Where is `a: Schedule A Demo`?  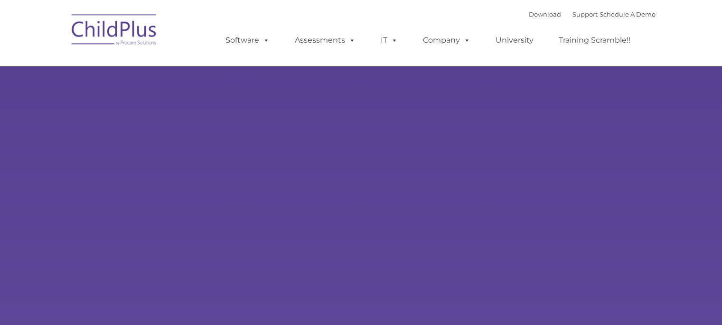 a: Schedule A Demo is located at coordinates (627, 14).